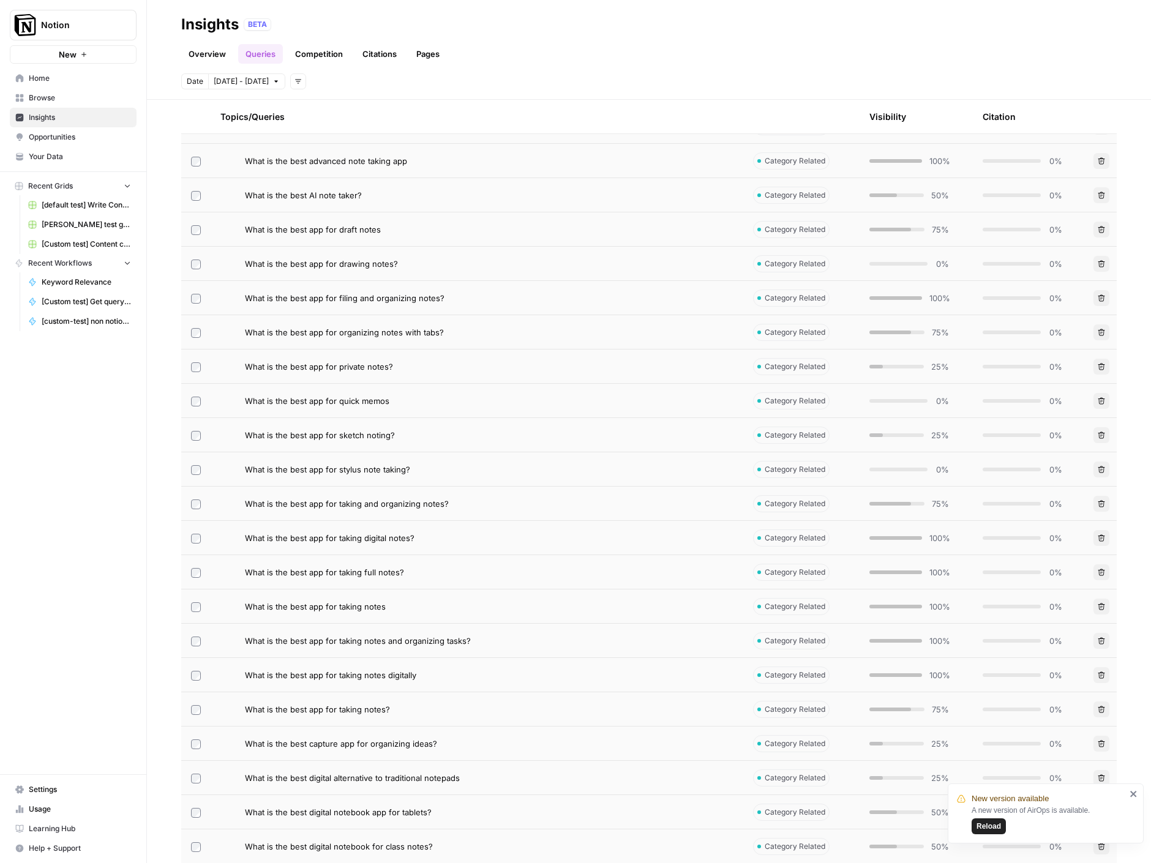  Describe the element at coordinates (319, 54) in the screenshot. I see `a: Competition` at that location.